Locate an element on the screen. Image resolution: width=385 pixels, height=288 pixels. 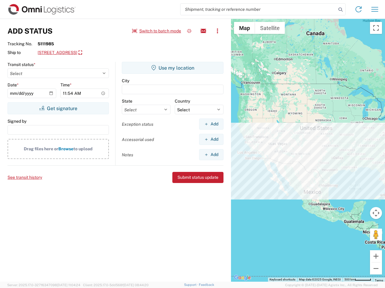
label: Transit status is located at coordinates (21, 65).